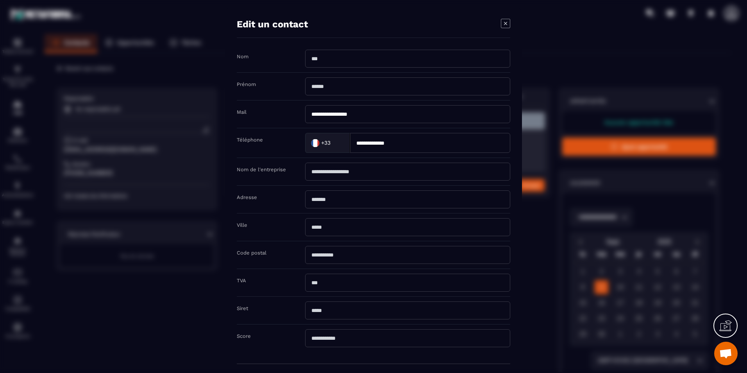 The height and width of the screenshot is (373, 747). What do you see at coordinates (337, 143) in the screenshot?
I see `input: Search for option` at bounding box center [337, 143].